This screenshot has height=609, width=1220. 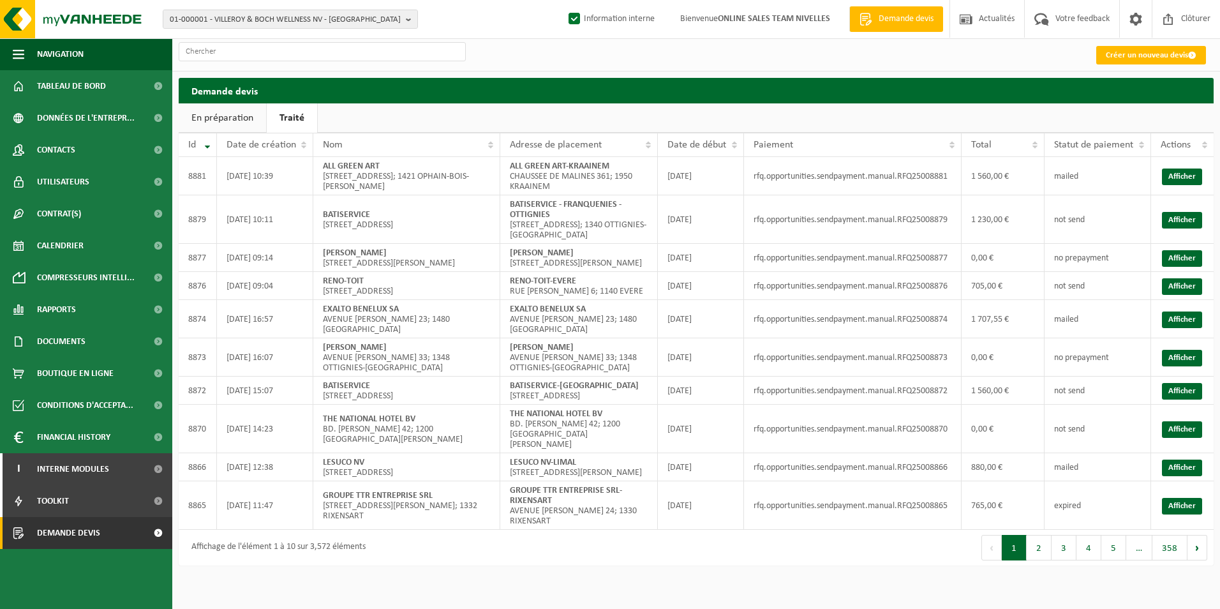 I want to click on span: Actions, so click(x=1175, y=145).